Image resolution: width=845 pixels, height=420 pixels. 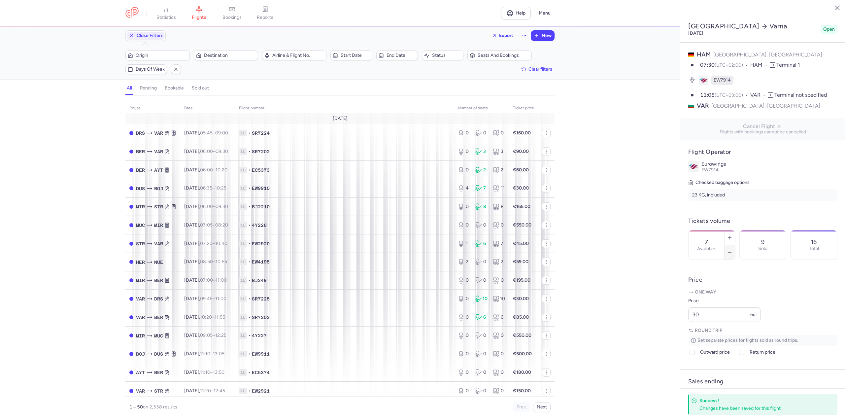 What do you see at coordinates (206, 335) in the screenshot?
I see `time: 09:05` at bounding box center [206, 335].